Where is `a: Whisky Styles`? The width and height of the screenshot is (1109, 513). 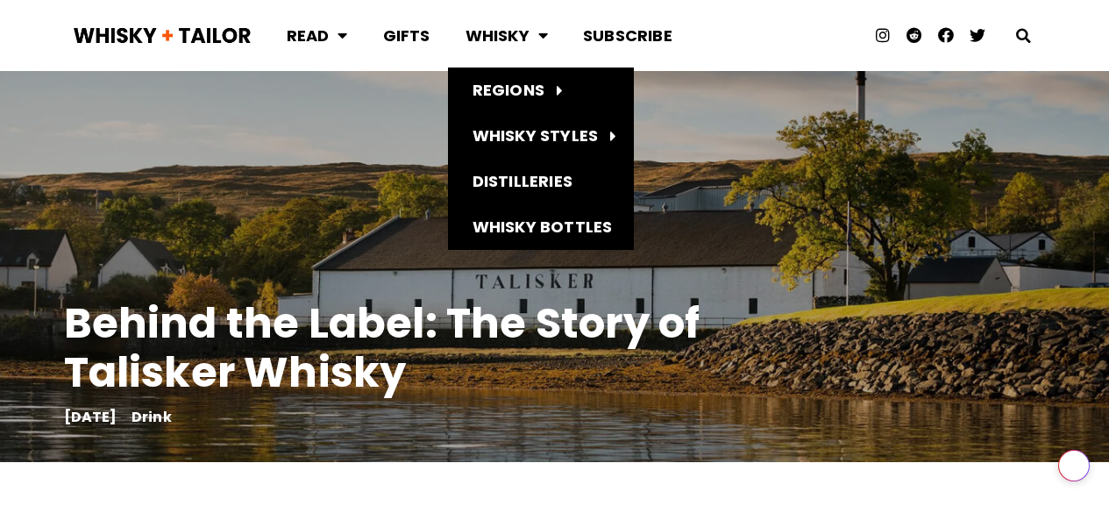 a: Whisky Styles is located at coordinates (541, 136).